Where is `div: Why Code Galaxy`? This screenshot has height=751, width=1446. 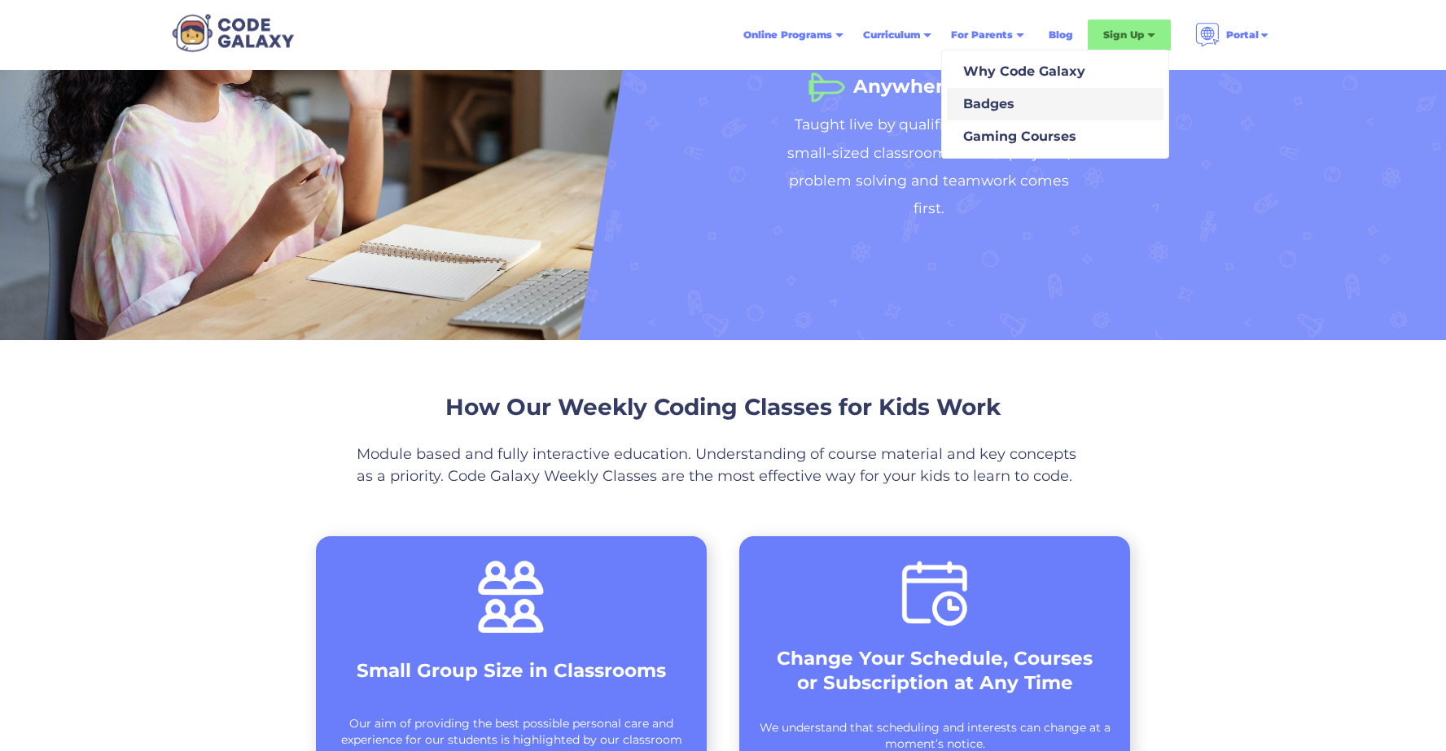 div: Why Code Galaxy is located at coordinates (1021, 72).